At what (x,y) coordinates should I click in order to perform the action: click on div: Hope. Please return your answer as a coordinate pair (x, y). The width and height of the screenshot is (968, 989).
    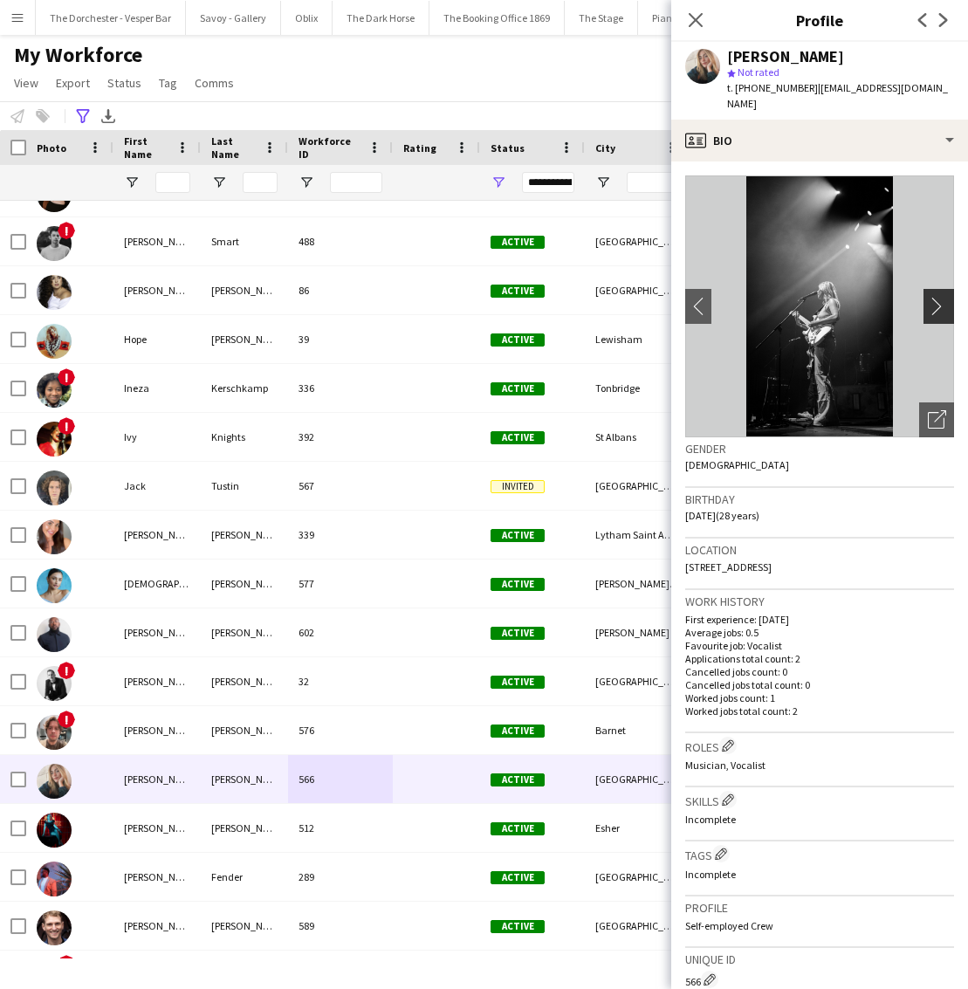
    Looking at the image, I should click on (157, 339).